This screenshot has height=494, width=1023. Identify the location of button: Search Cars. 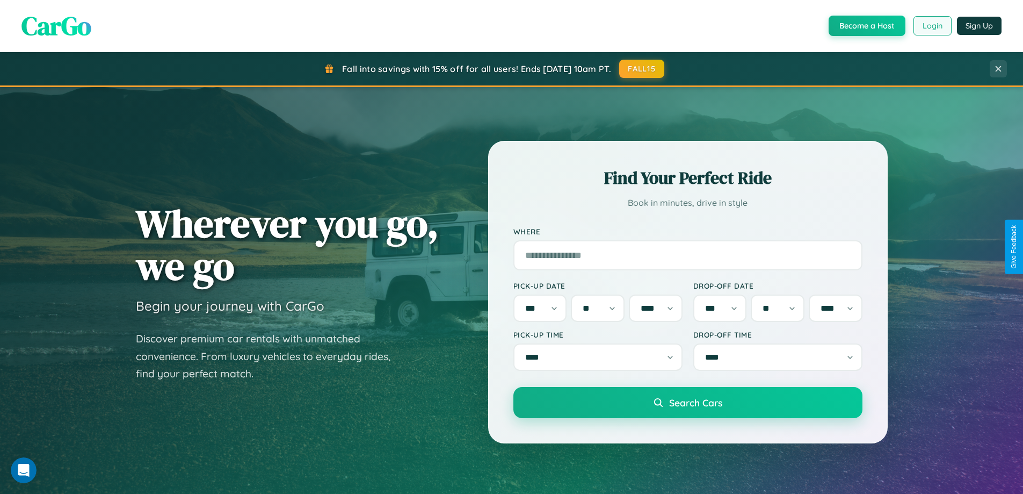
(688, 402).